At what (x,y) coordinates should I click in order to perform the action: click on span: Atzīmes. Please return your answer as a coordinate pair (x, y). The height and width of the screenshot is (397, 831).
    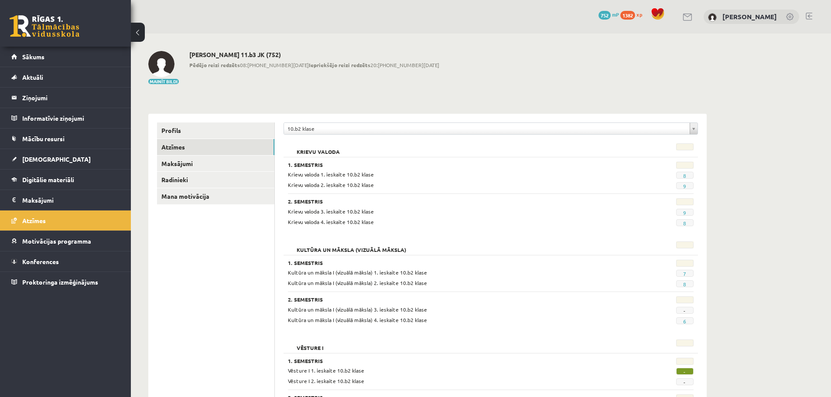
    Looking at the image, I should click on (34, 221).